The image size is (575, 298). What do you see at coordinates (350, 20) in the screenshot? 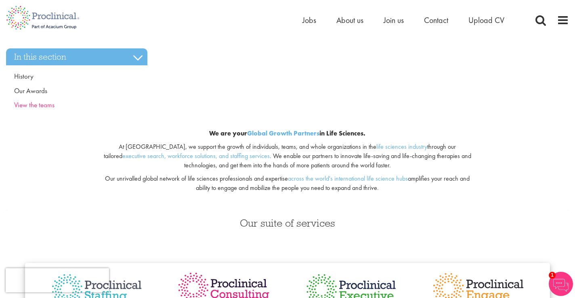
I see `a: About us` at bounding box center [350, 20].